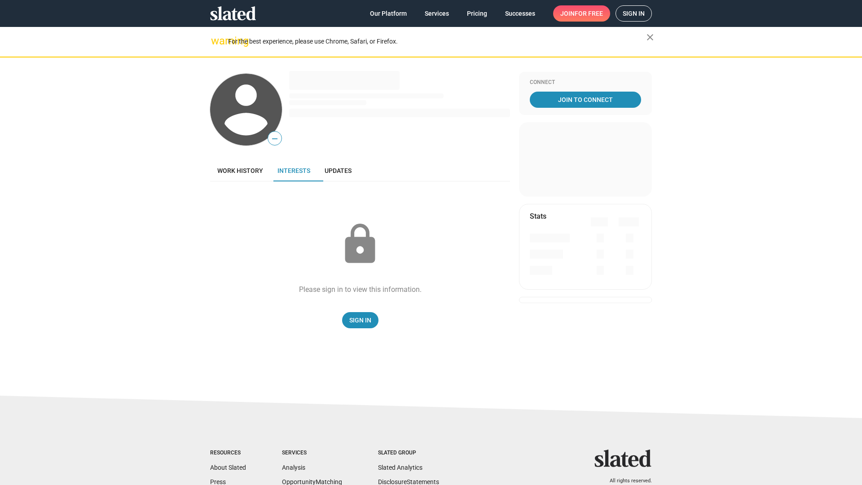 Image resolution: width=862 pixels, height=485 pixels. Describe the element at coordinates (360, 320) in the screenshot. I see `a: Sign In` at that location.